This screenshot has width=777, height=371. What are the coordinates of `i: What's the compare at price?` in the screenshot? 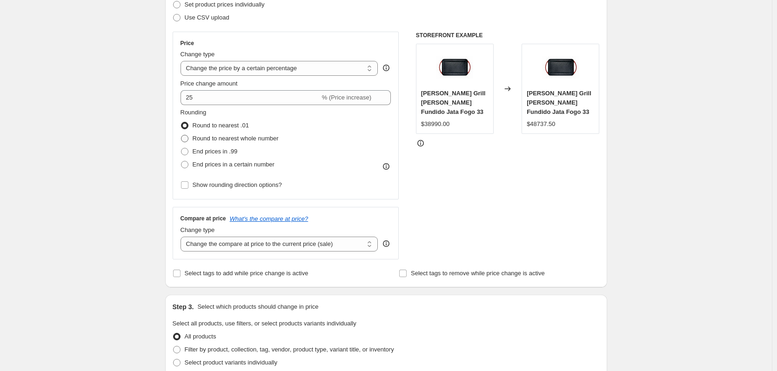 It's located at (269, 219).